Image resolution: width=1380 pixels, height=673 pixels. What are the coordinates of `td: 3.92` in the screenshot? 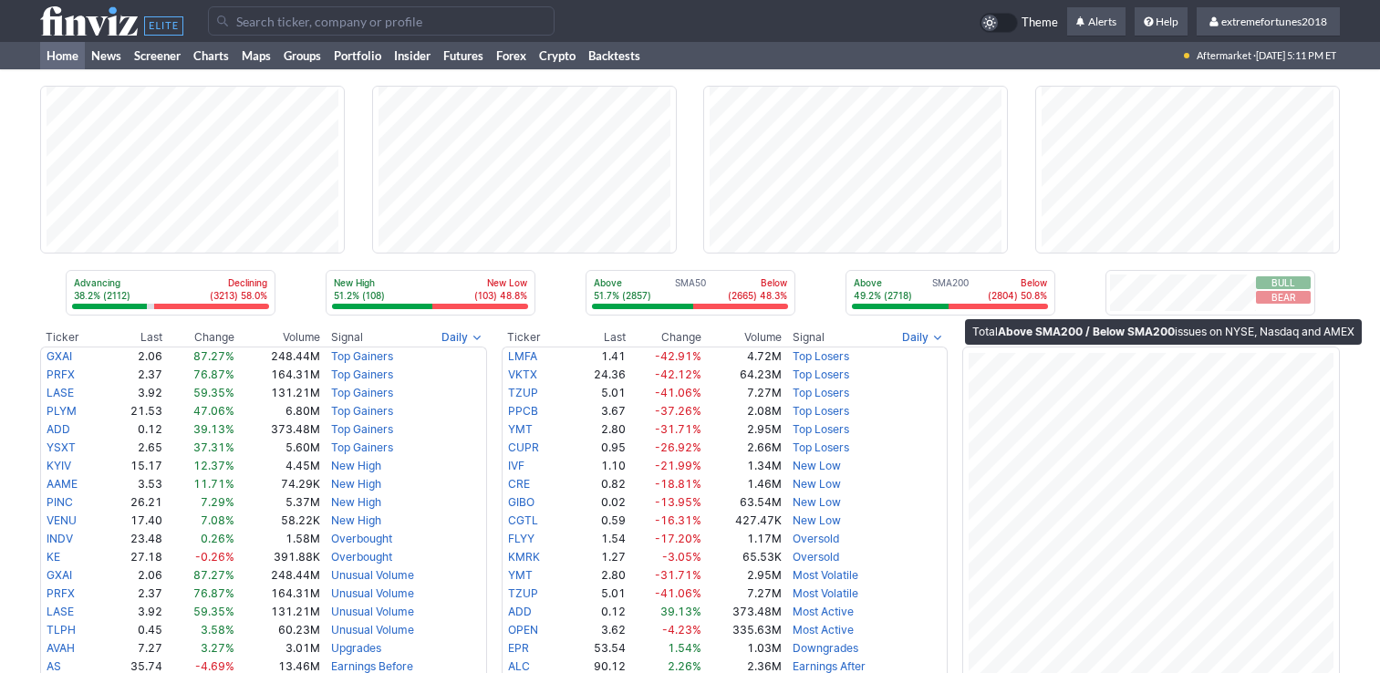 It's located at (134, 612).